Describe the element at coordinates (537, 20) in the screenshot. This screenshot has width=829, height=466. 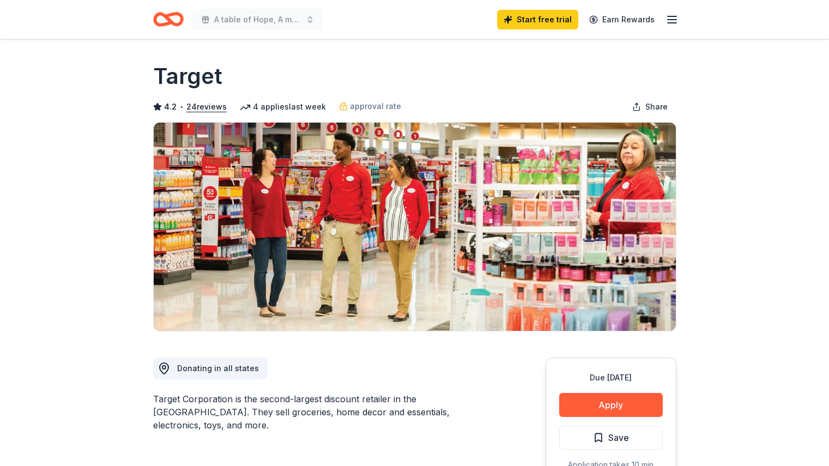
I see `a: Start free trial` at that location.